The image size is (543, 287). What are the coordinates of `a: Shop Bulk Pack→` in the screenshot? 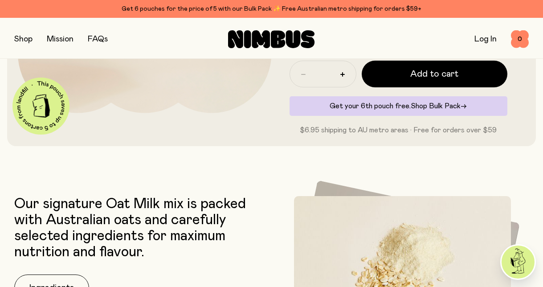 It's located at (439, 106).